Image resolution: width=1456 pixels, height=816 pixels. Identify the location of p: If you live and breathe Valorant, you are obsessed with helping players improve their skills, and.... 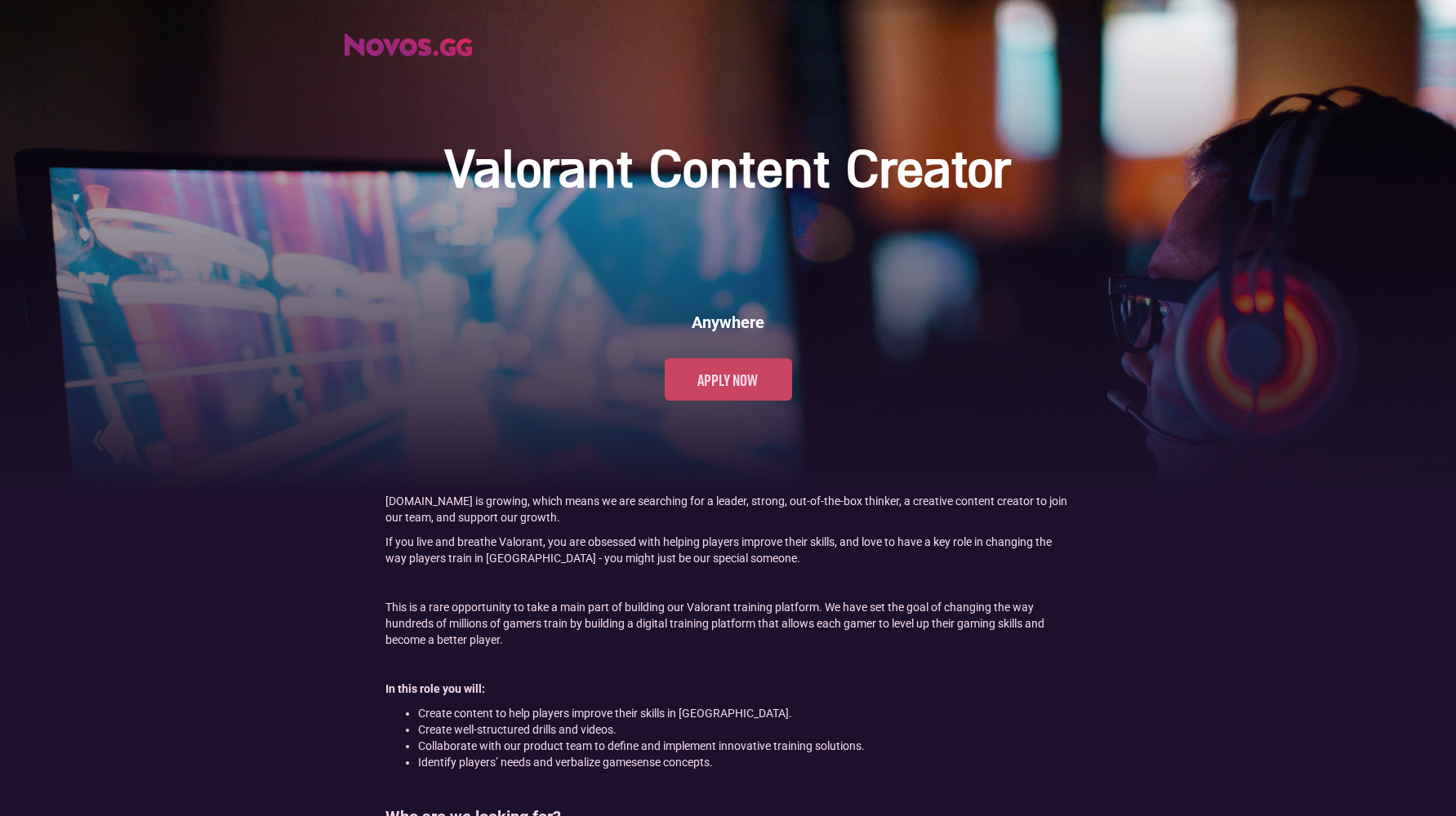
(728, 550).